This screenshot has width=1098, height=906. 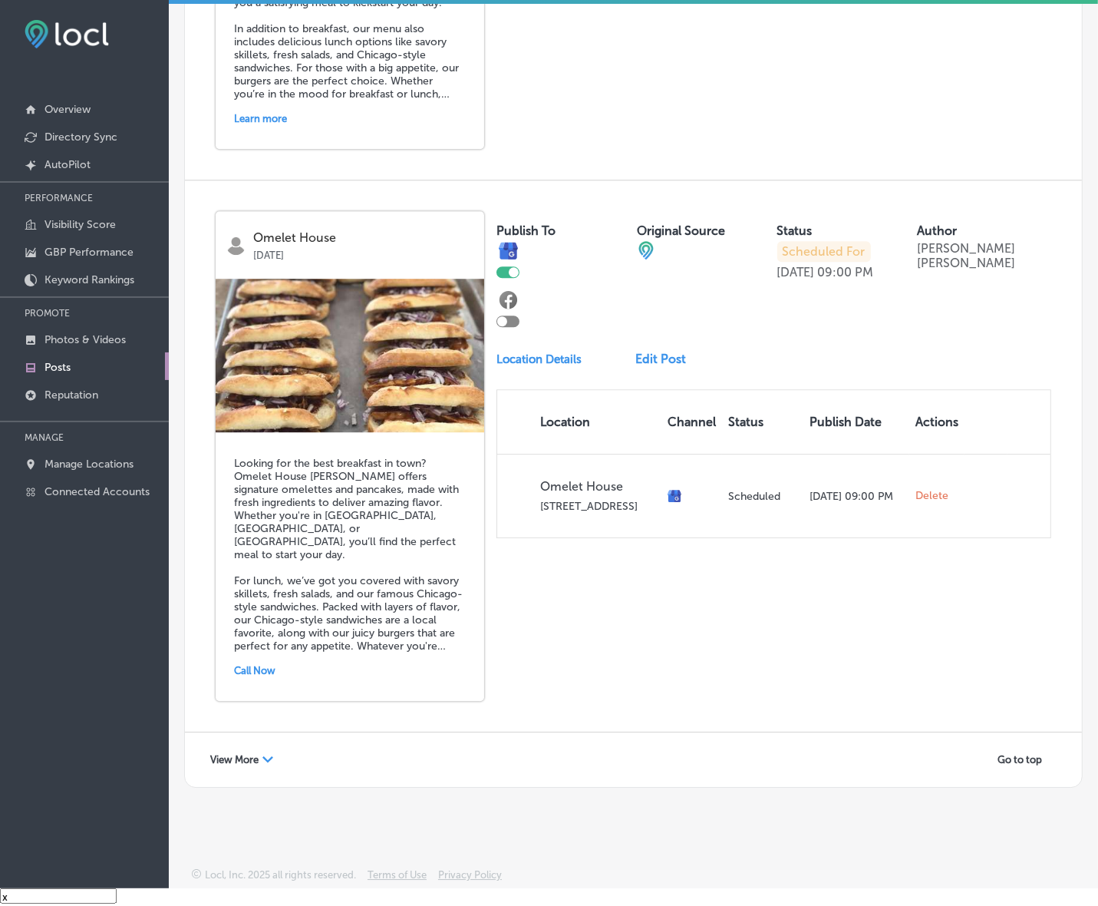 What do you see at coordinates (539, 359) in the screenshot?
I see `p: Location Details` at bounding box center [539, 359].